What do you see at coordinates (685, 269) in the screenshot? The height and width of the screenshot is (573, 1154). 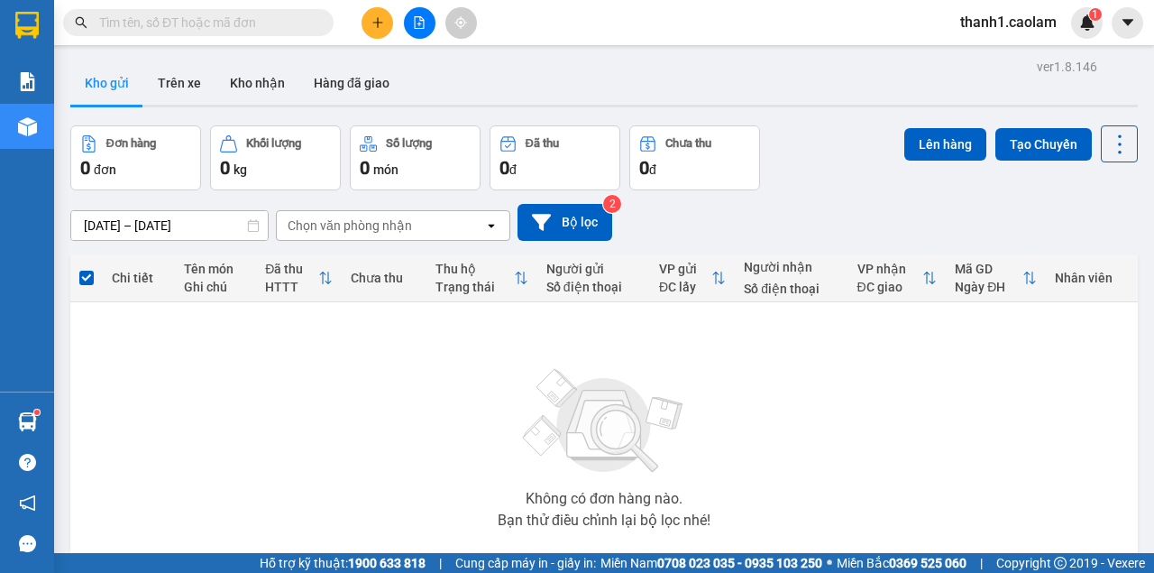 I see `div: VP gửi` at bounding box center [685, 269].